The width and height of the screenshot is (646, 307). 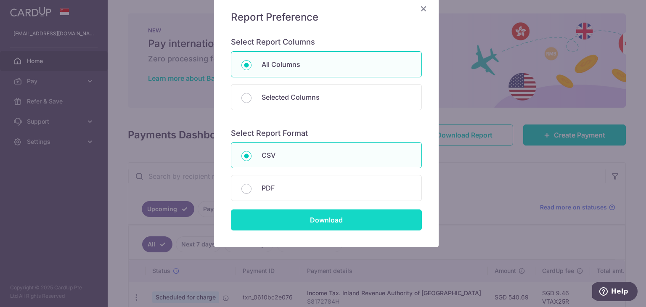 I want to click on span: Help, so click(x=27, y=10).